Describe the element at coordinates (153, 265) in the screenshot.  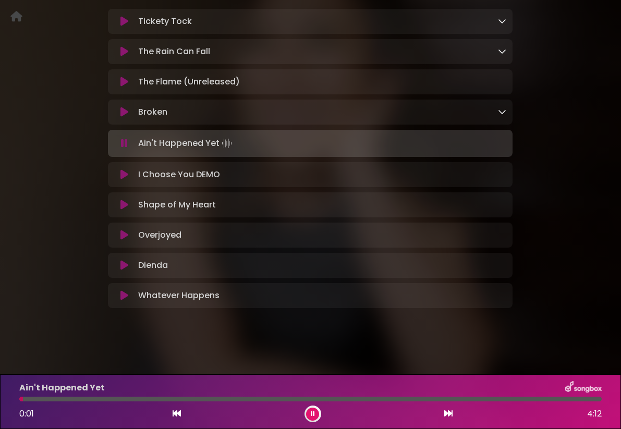
I see `p: Dienda` at that location.